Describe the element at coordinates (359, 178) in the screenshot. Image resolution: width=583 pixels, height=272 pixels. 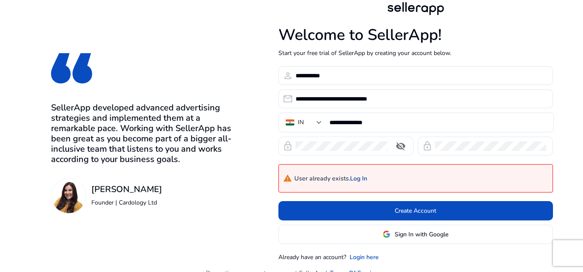
I see `a: Log In` at that location.